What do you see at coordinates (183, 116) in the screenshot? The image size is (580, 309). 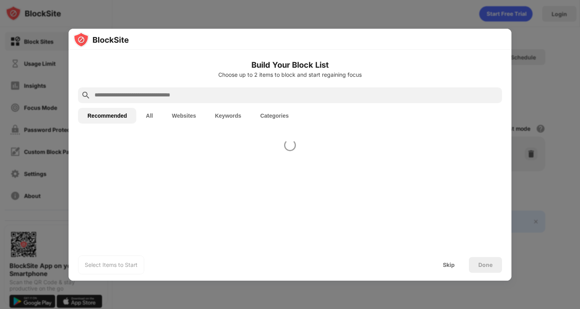 I see `button: Websites` at bounding box center [183, 116].